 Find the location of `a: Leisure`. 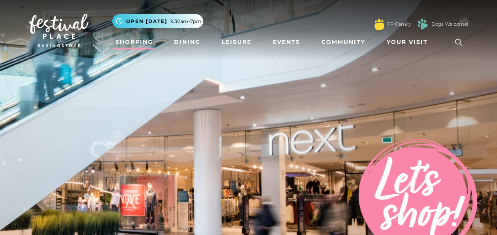

a: Leisure is located at coordinates (237, 42).